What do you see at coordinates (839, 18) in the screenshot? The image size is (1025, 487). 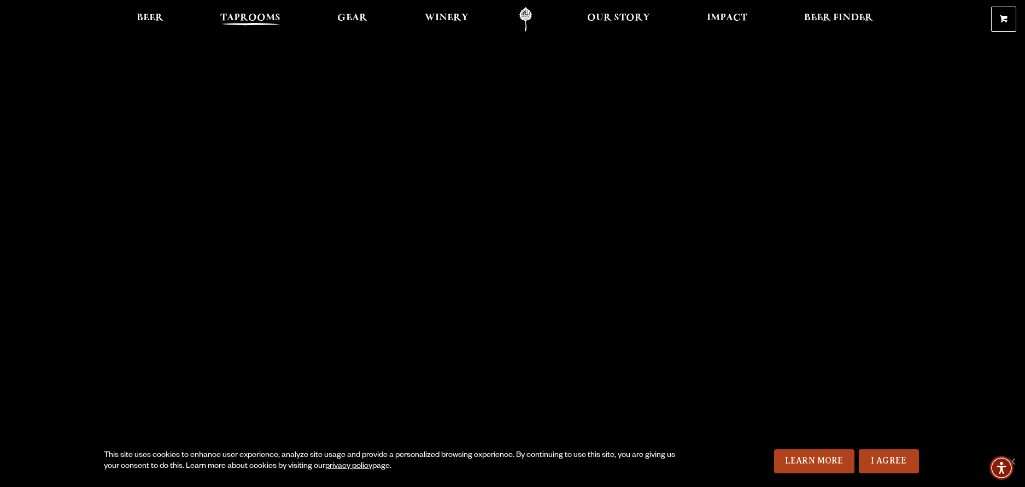 I see `span: Beer Finder` at bounding box center [839, 18].